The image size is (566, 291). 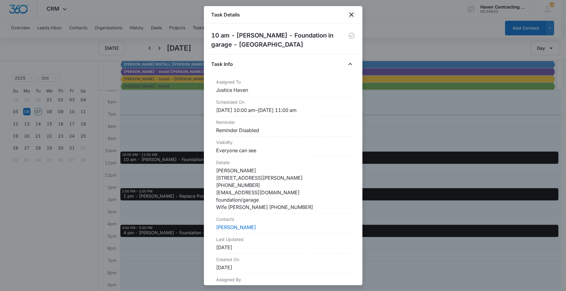 I want to click on dt: Created On, so click(x=283, y=259).